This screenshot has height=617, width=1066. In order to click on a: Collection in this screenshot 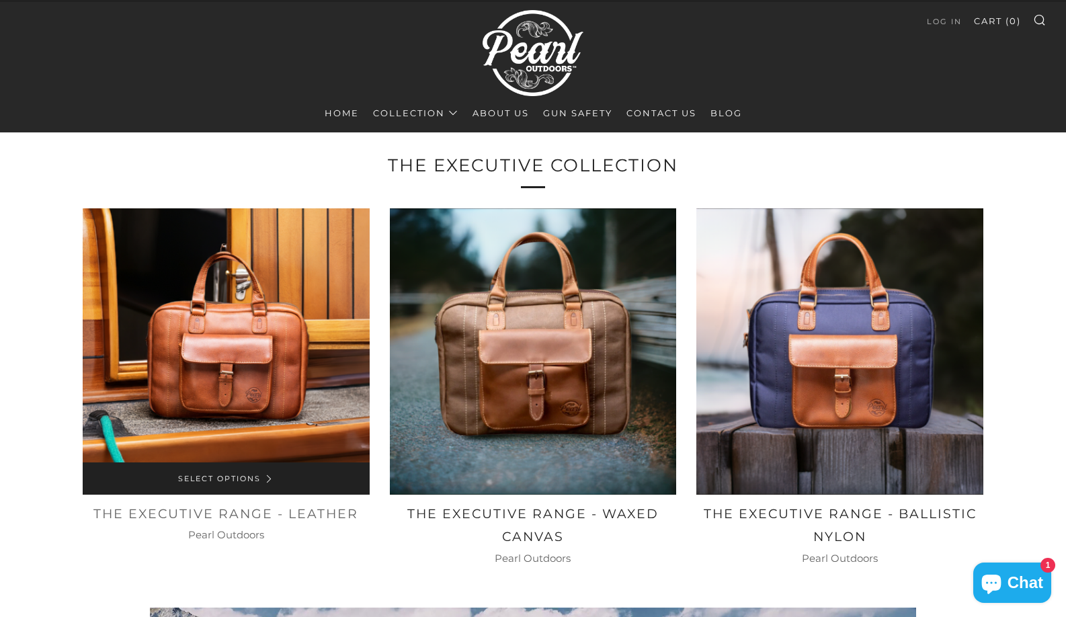, I will do `click(415, 113)`.